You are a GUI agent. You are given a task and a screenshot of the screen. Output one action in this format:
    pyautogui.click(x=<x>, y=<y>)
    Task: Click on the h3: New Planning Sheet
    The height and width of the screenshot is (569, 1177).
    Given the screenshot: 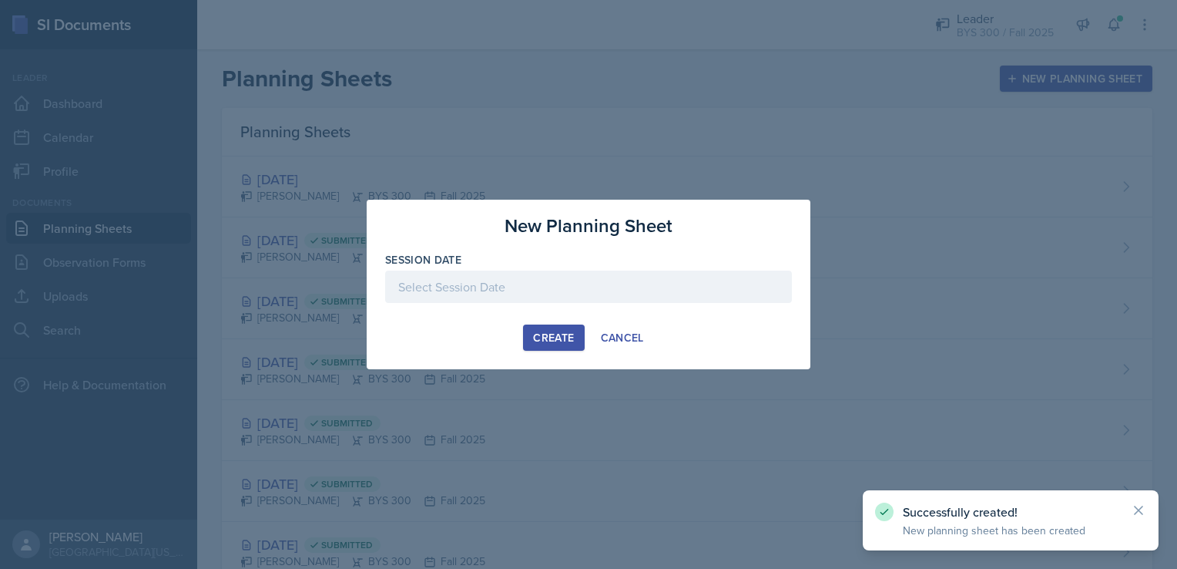 What is the action you would take?
    pyautogui.click(x=589, y=226)
    